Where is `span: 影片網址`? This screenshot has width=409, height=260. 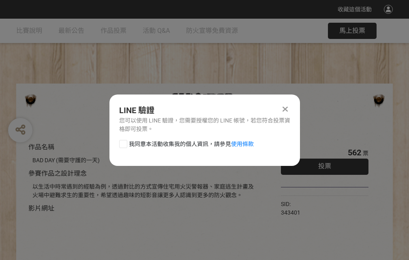 span: 影片網址 is located at coordinates (41, 208).